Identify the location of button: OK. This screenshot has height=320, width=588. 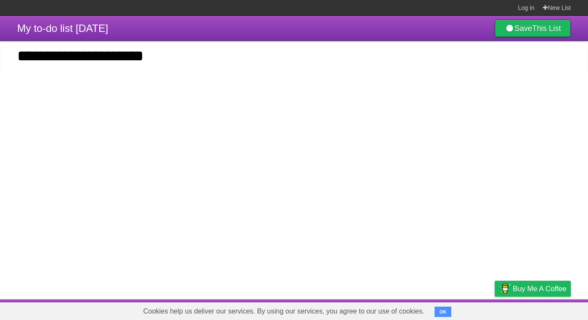
(443, 311).